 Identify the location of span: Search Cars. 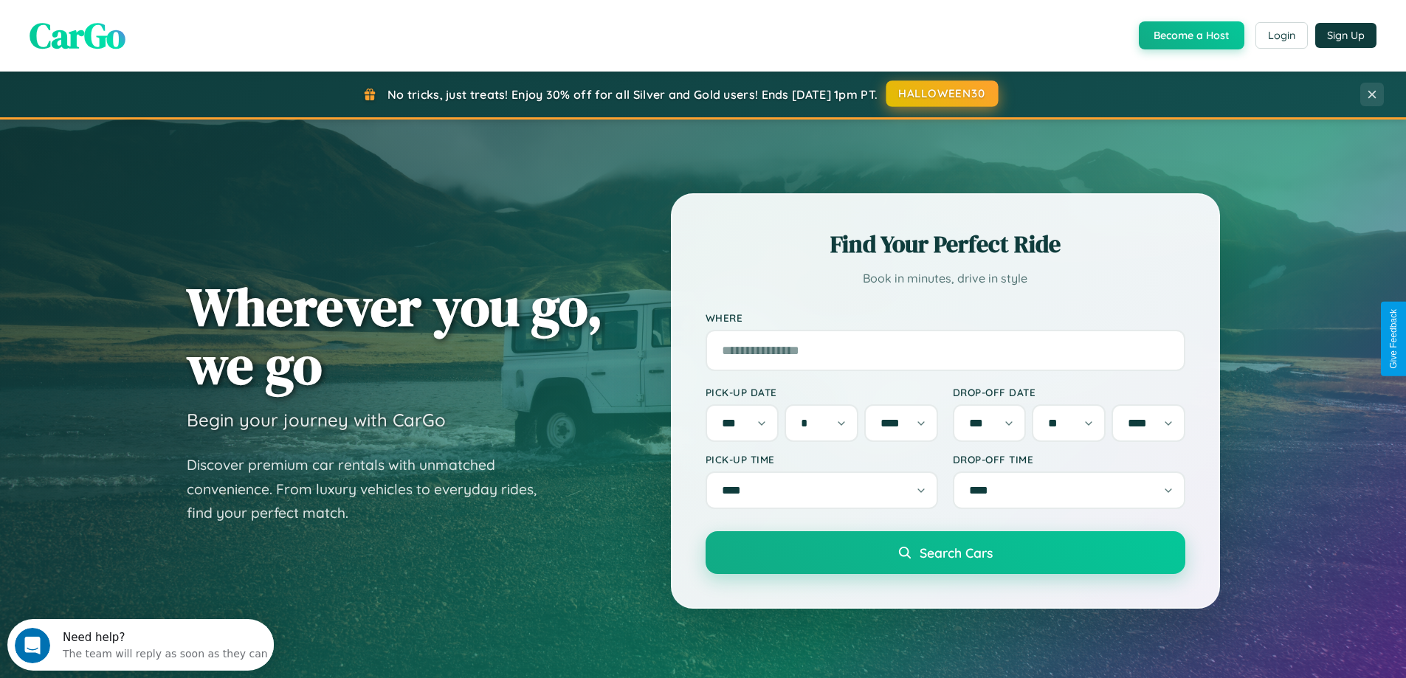
(956, 553).